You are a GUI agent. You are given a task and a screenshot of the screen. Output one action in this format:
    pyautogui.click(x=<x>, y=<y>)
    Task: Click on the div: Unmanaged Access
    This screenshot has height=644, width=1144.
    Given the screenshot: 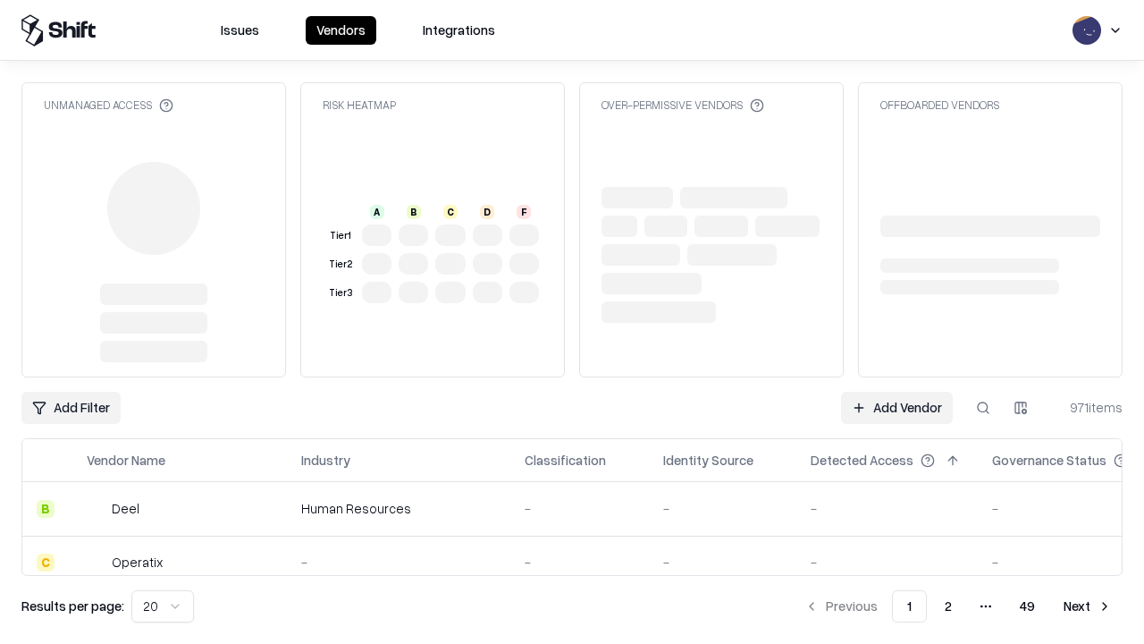 What is the action you would take?
    pyautogui.click(x=108, y=105)
    